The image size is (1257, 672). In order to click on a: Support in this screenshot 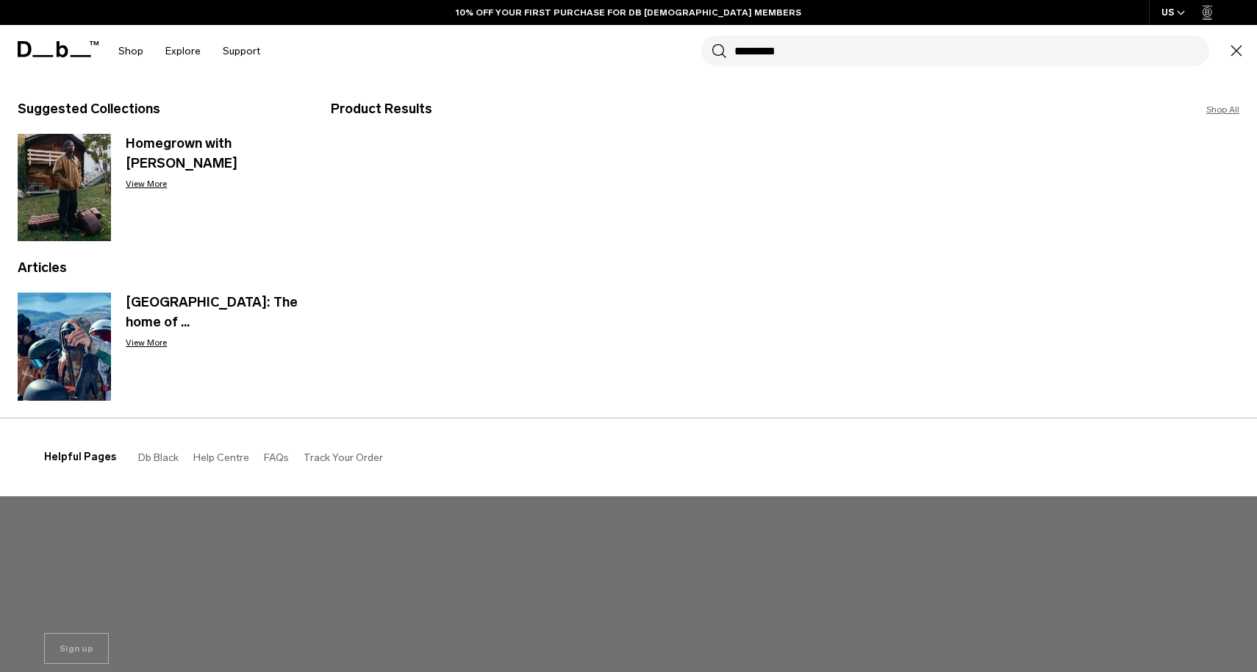, I will do `click(241, 51)`.